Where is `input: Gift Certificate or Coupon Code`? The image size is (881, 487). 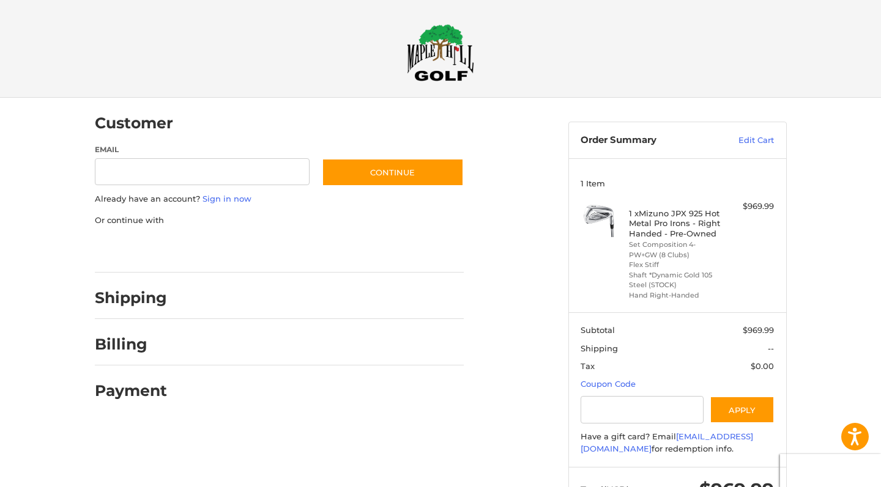 input: Gift Certificate or Coupon Code is located at coordinates (642, 410).